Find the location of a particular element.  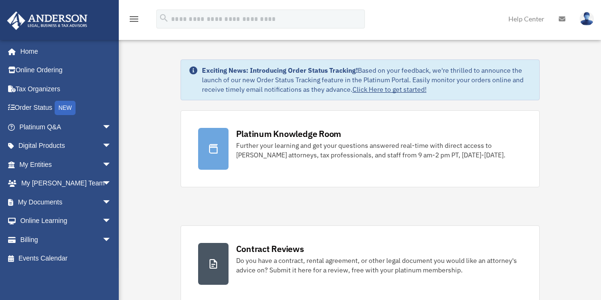

a: Events Calendar is located at coordinates (66, 258).